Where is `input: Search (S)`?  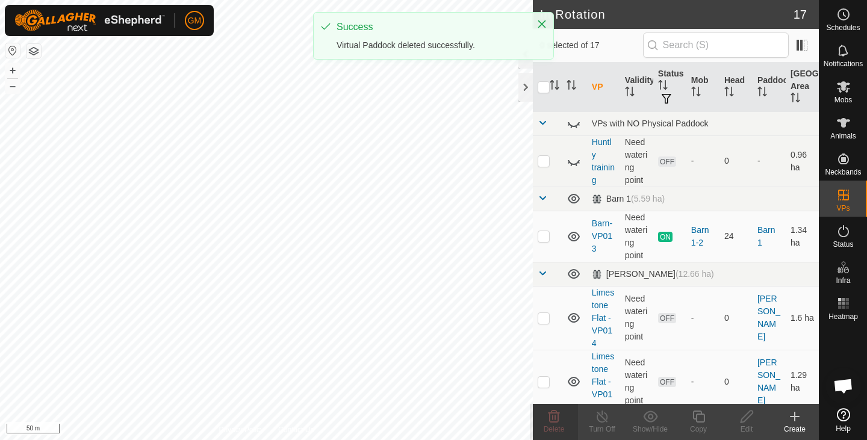
input: Search (S) is located at coordinates (716, 45).